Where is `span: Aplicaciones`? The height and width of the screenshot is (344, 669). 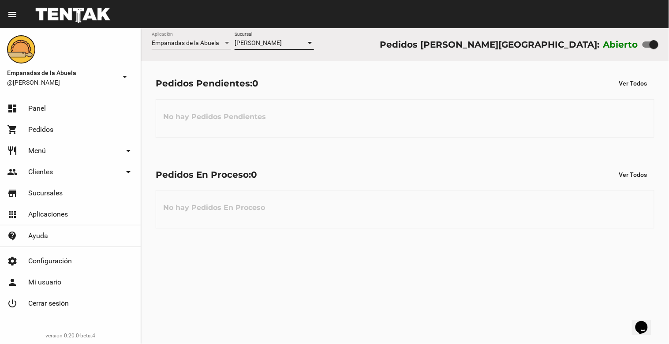 span: Aplicaciones is located at coordinates (48, 214).